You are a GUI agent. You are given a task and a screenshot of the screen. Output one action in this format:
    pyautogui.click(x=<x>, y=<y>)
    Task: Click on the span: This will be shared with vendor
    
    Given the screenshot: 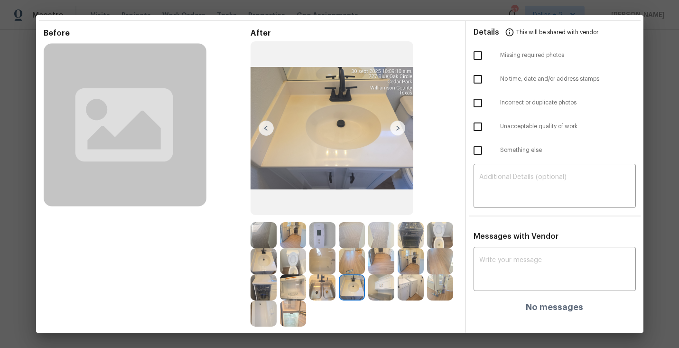 What is the action you would take?
    pyautogui.click(x=557, y=32)
    